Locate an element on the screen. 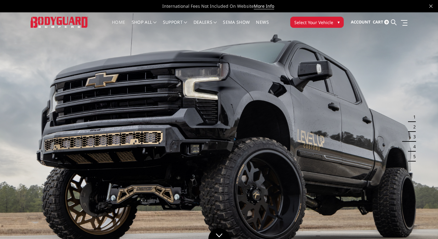  button: 5 of 5 is located at coordinates (413, 157).